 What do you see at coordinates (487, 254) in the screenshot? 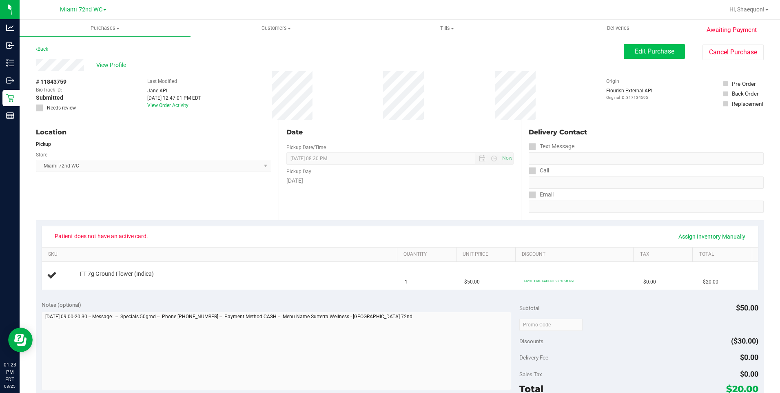
I see `a: Unit Price` at bounding box center [487, 254].